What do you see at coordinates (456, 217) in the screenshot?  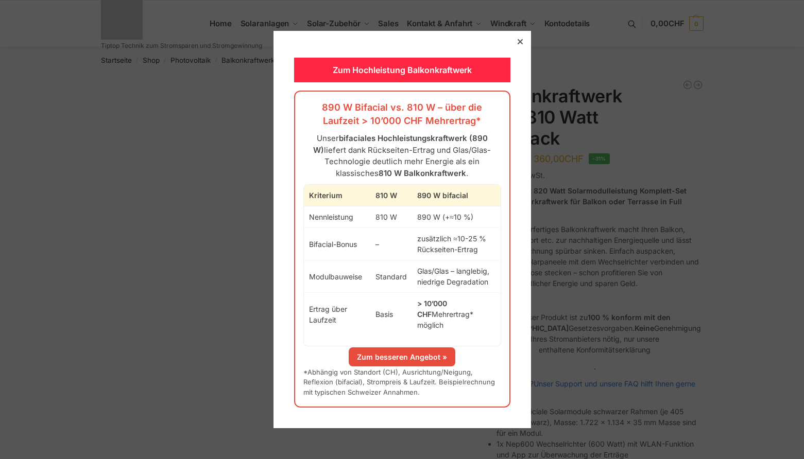 I see `td: 890 W (+≈10 %)` at bounding box center [456, 217].